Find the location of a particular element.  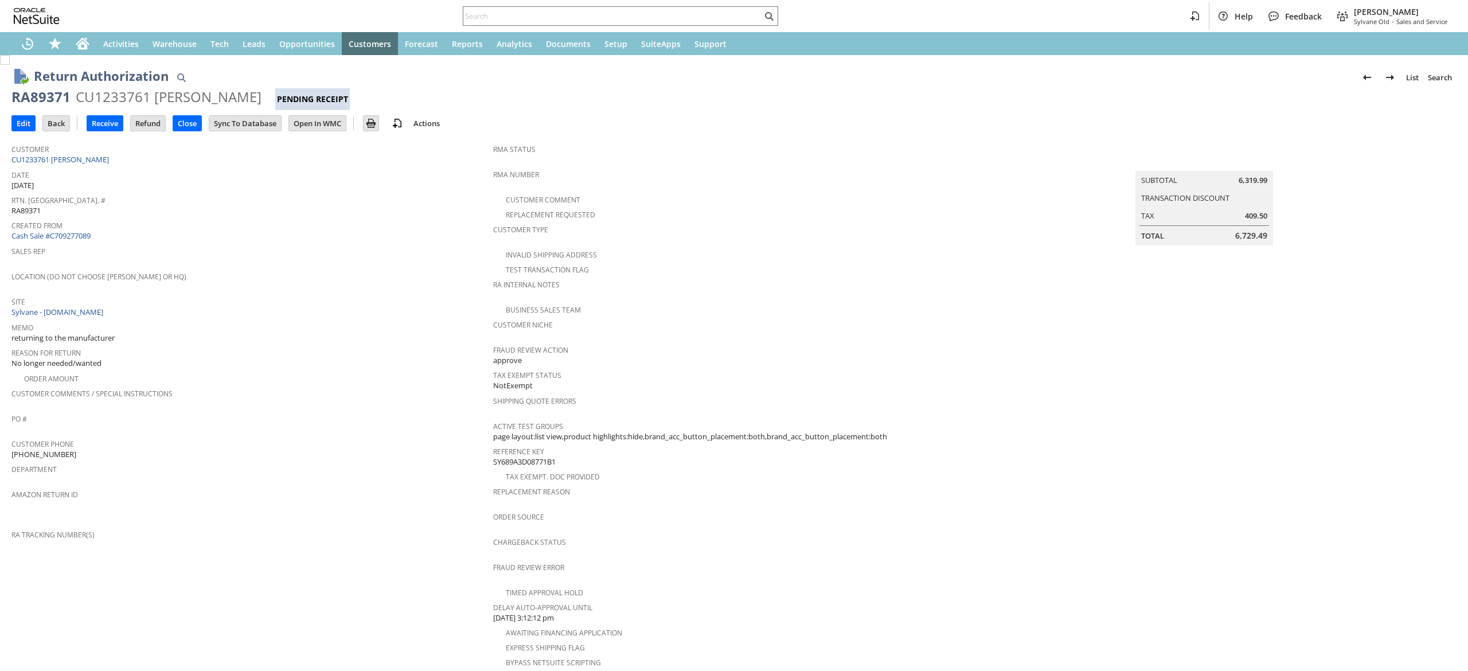

input: Receive is located at coordinates (105, 123).